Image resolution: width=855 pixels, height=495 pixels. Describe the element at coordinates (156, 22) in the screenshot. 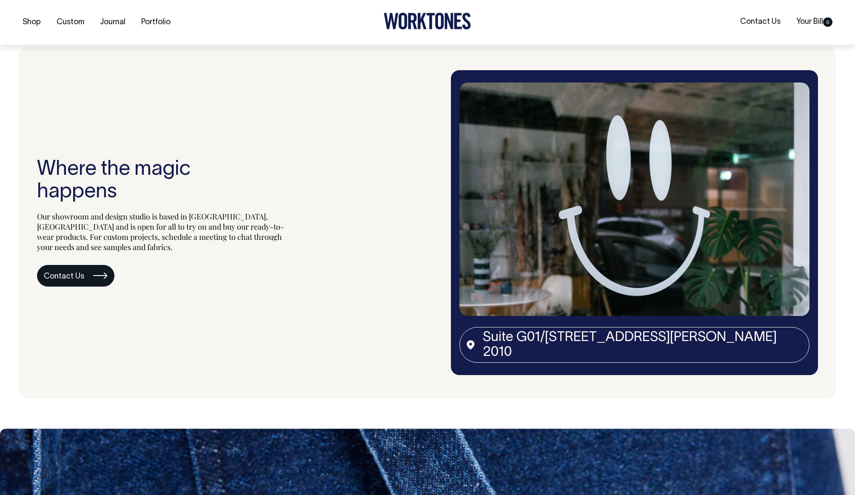

I see `a: Portfolio` at that location.